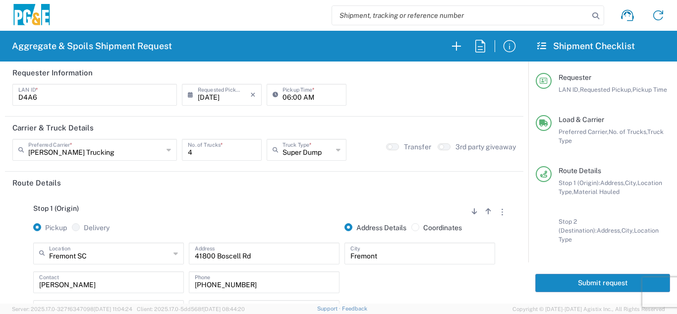 The width and height of the screenshot is (677, 314). Describe the element at coordinates (72, 309) in the screenshot. I see `span: Server: 2025.17.0-327f6347098` at that location.